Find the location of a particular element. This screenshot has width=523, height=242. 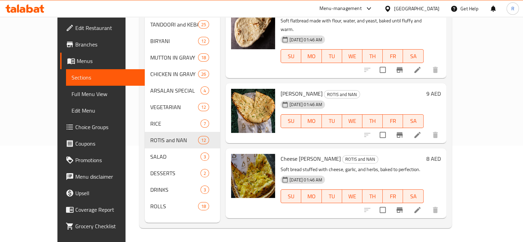

span: Choice Groups is located at coordinates (107, 127).